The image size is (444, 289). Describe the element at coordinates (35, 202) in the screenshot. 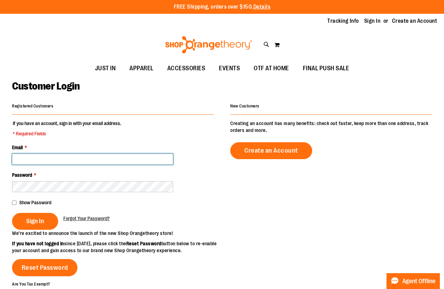

I see `span: Show Password` at that location.